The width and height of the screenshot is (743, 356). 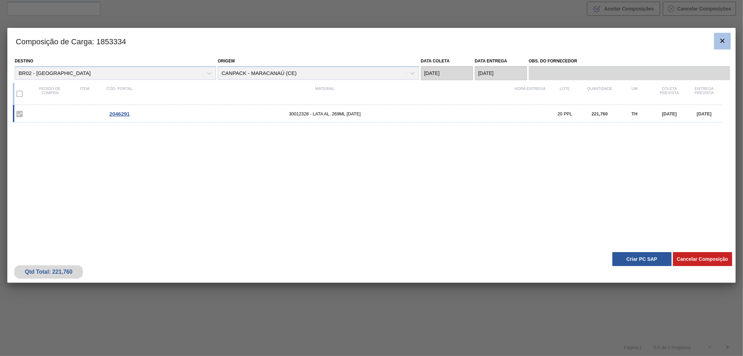 I want to click on div: Ir para o Pedido, so click(x=120, y=114).